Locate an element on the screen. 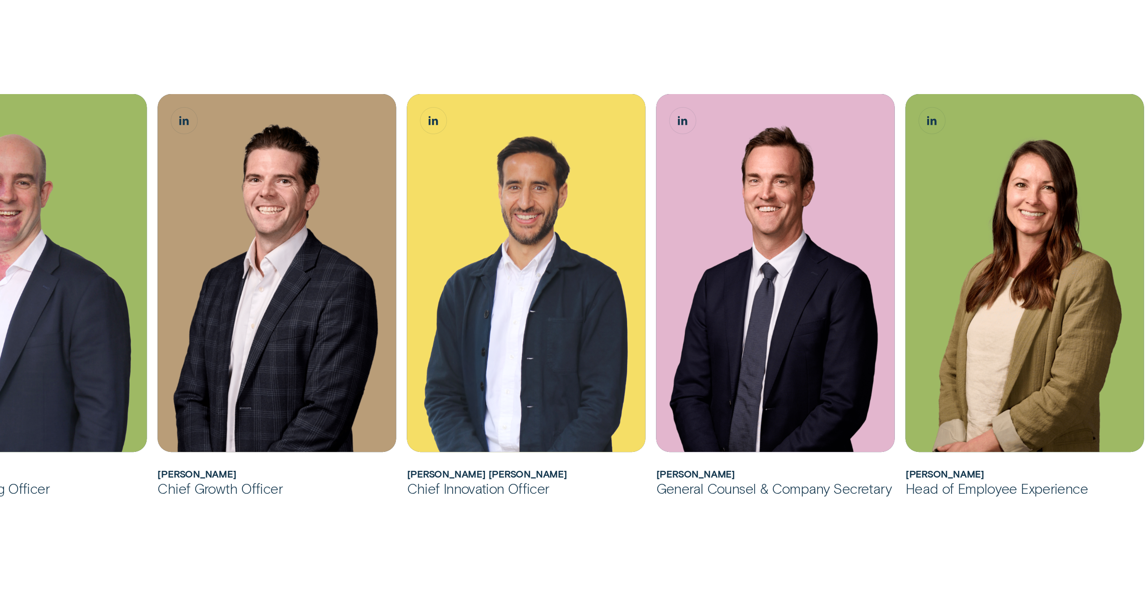 The image size is (1145, 591). div: General Counsel & Company Secretary is located at coordinates (775, 488).